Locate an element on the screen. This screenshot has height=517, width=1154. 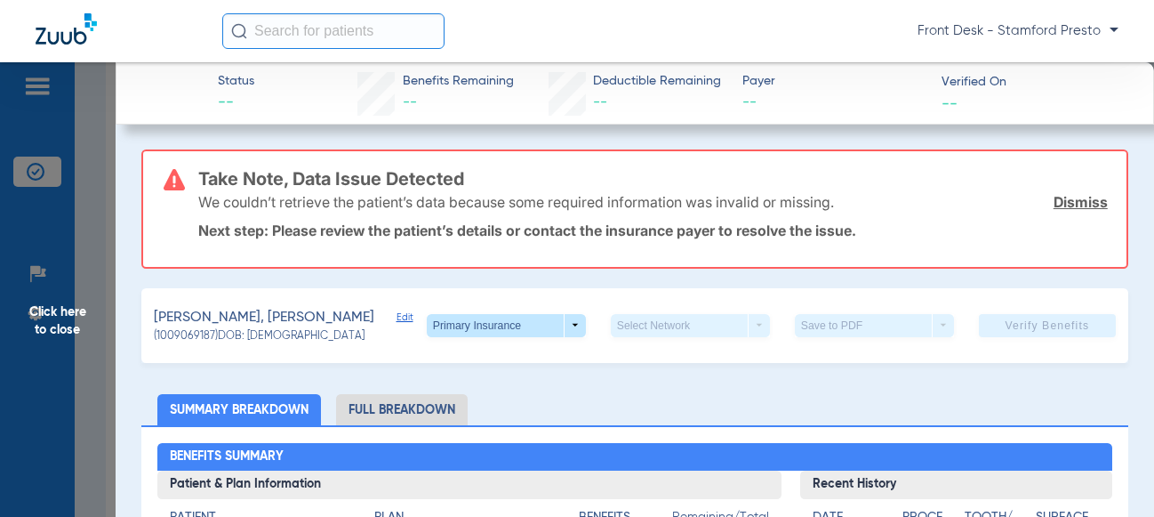
img: Zuub Logo is located at coordinates (66, 28).